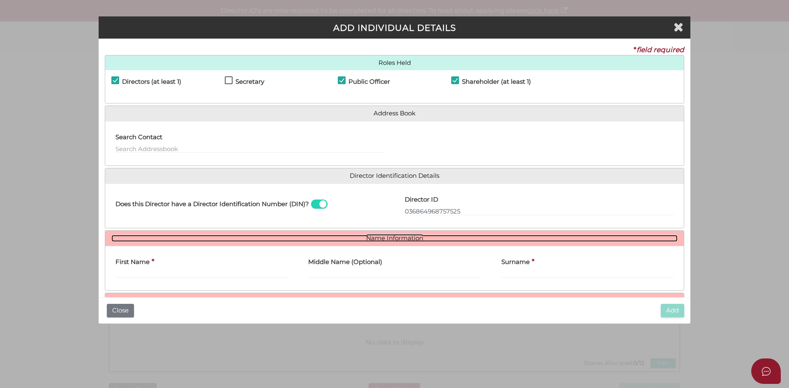 Image resolution: width=789 pixels, height=388 pixels. Describe the element at coordinates (766, 371) in the screenshot. I see `button: Open asap` at that location.